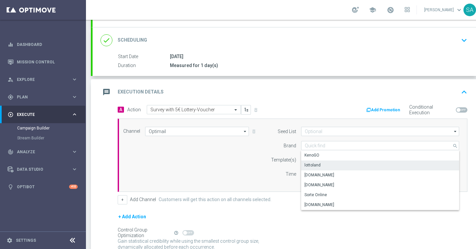 This screenshot has width=476, height=249. What do you see at coordinates (318, 65) in the screenshot?
I see `div: Measured for 1 day(s)` at bounding box center [318, 65].